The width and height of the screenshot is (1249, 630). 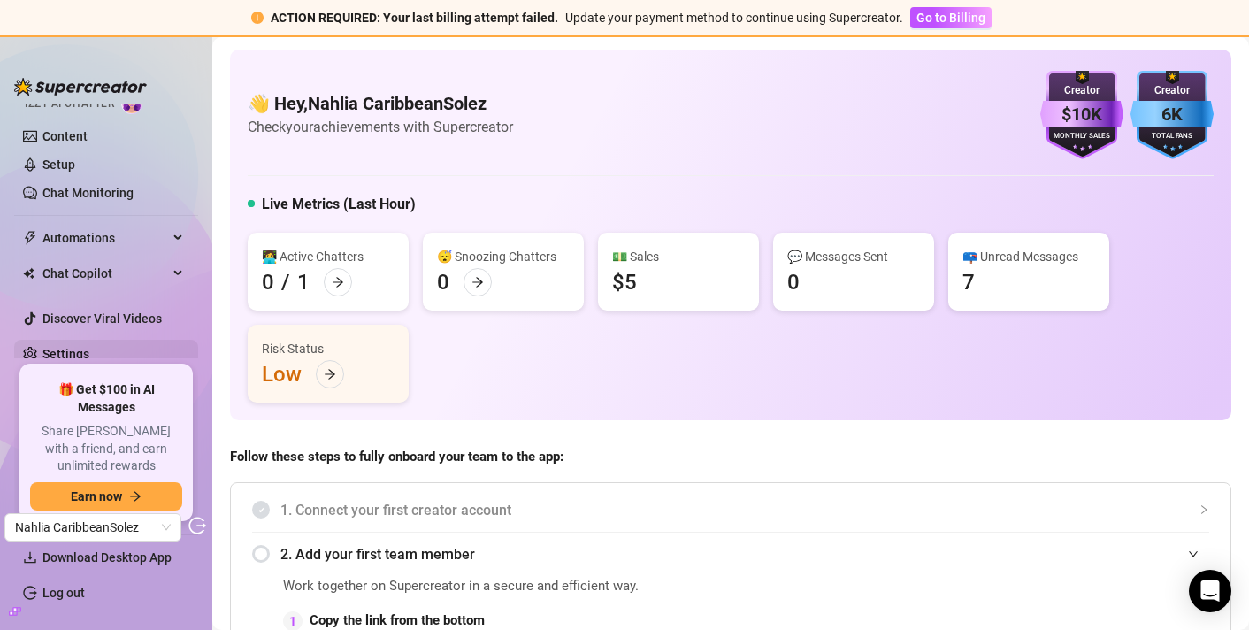 What do you see at coordinates (81, 87) in the screenshot?
I see `img: logo-BBDzfeDw.svg` at bounding box center [81, 87].